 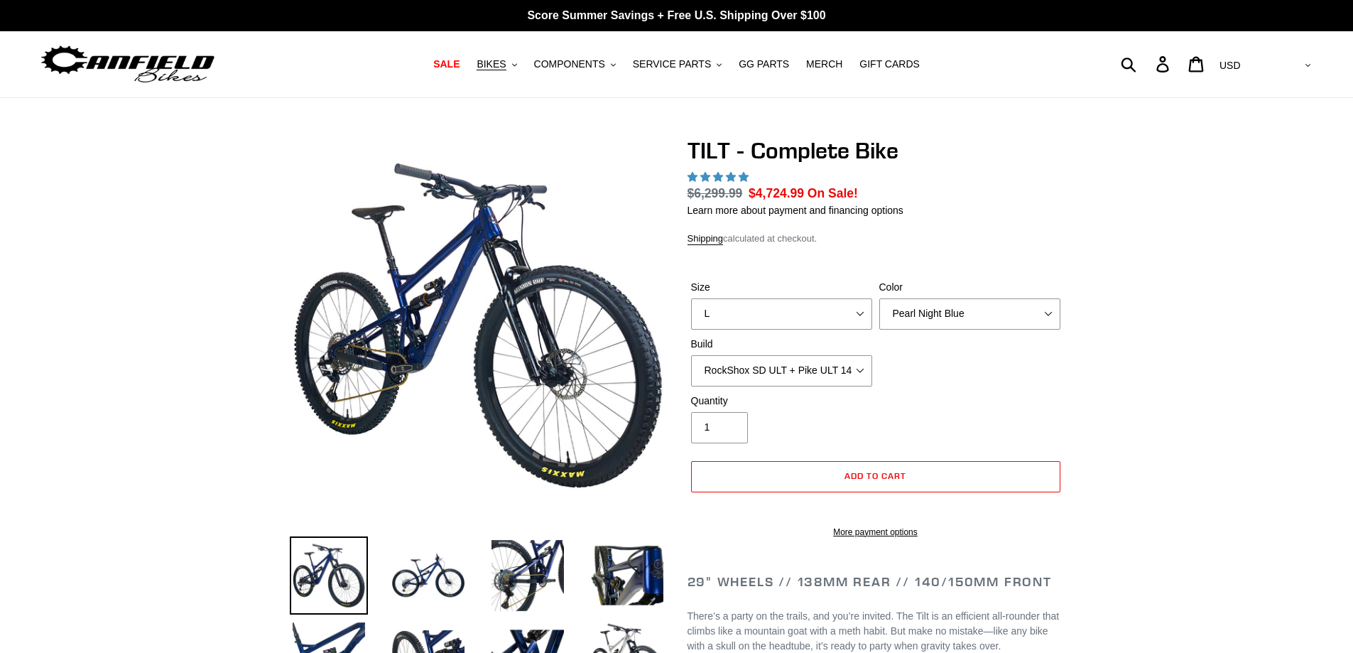 What do you see at coordinates (128, 64) in the screenshot?
I see `img: Canfield Bikes` at bounding box center [128, 64].